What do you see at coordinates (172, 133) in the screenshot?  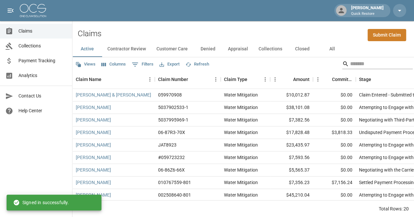 I see `div: 06-87R3-70X` at bounding box center [172, 133].